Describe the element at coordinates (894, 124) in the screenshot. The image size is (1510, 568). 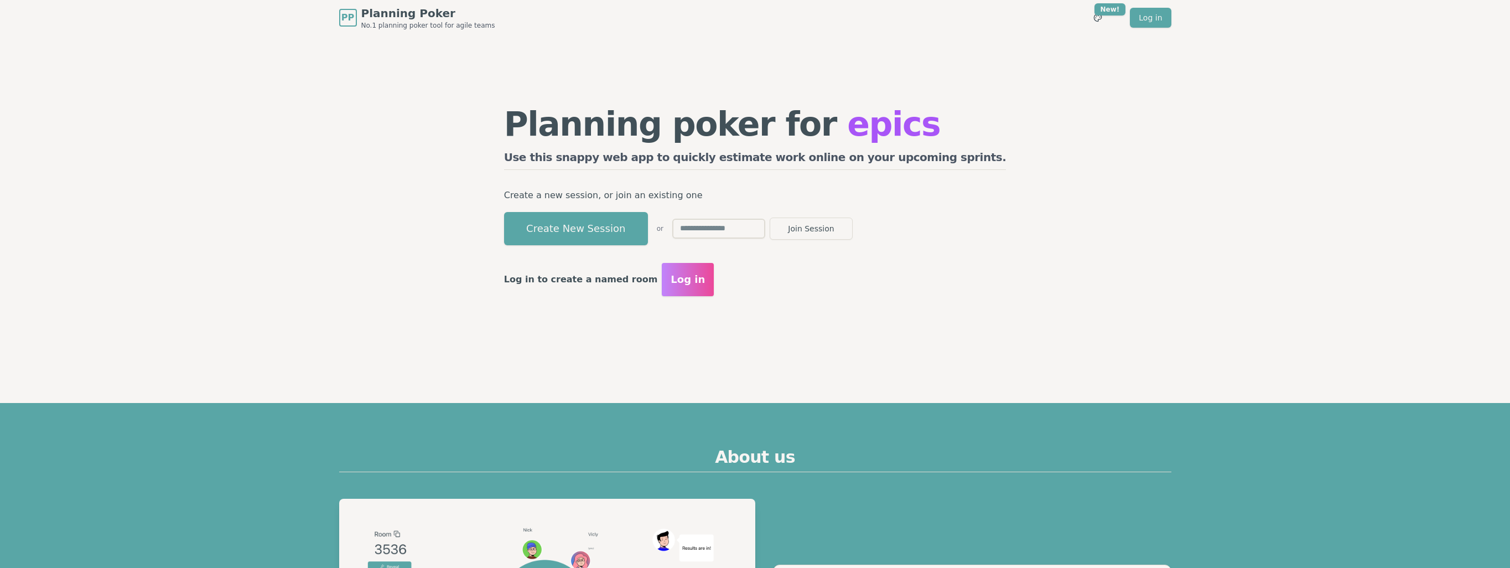
I see `span: epics` at that location.